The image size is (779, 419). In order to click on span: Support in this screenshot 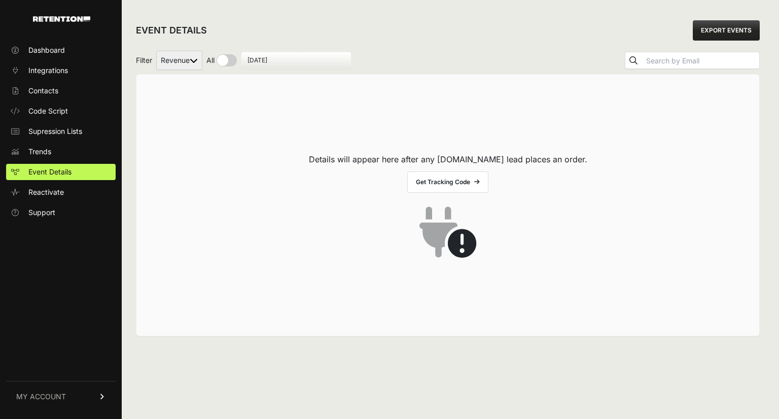, I will do `click(42, 213)`.